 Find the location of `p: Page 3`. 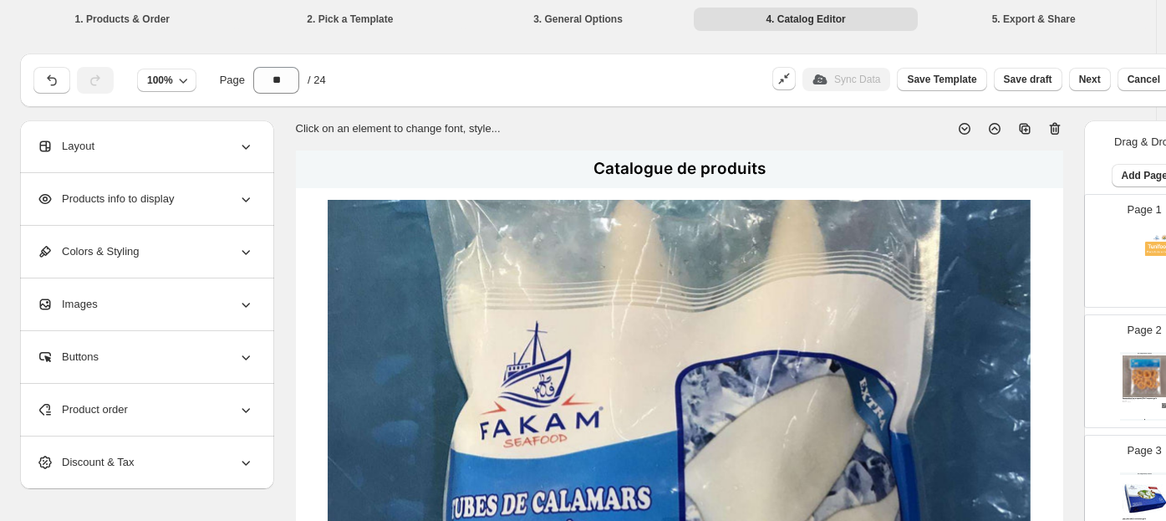

p: Page 3 is located at coordinates (1144, 450).